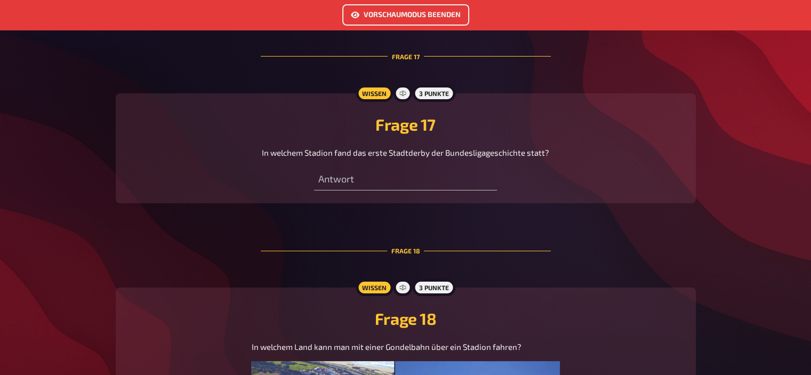  Describe the element at coordinates (406, 57) in the screenshot. I see `div: Frage 17` at that location.